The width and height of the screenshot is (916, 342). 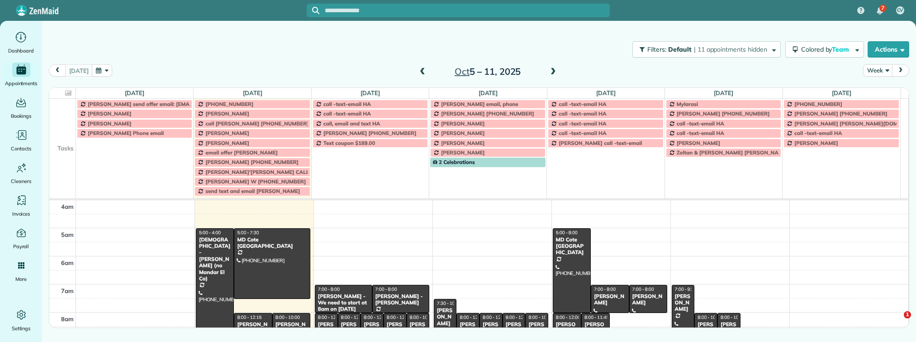 I want to click on span: 7:30 - 10:00, so click(x=449, y=303).